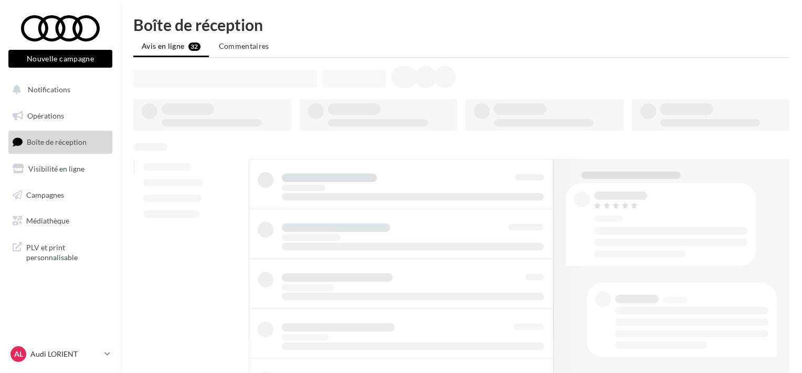  I want to click on span: Opérations, so click(46, 115).